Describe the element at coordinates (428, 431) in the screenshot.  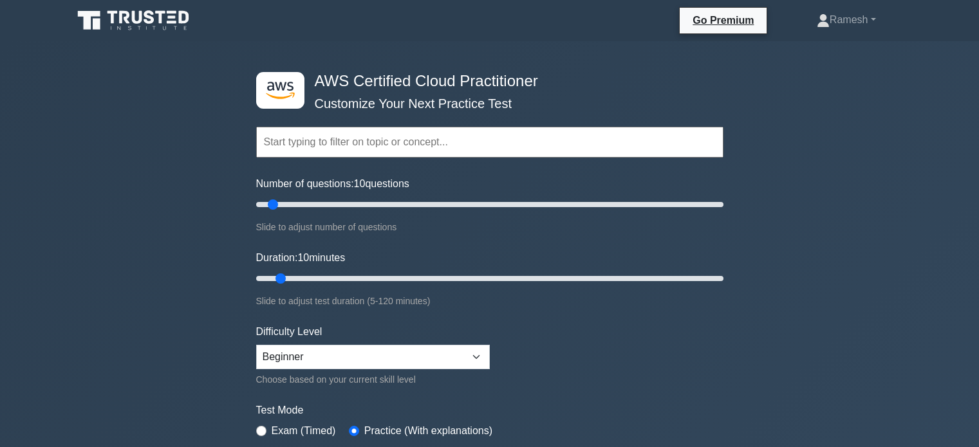
I see `label: Practice (With explanations)` at that location.